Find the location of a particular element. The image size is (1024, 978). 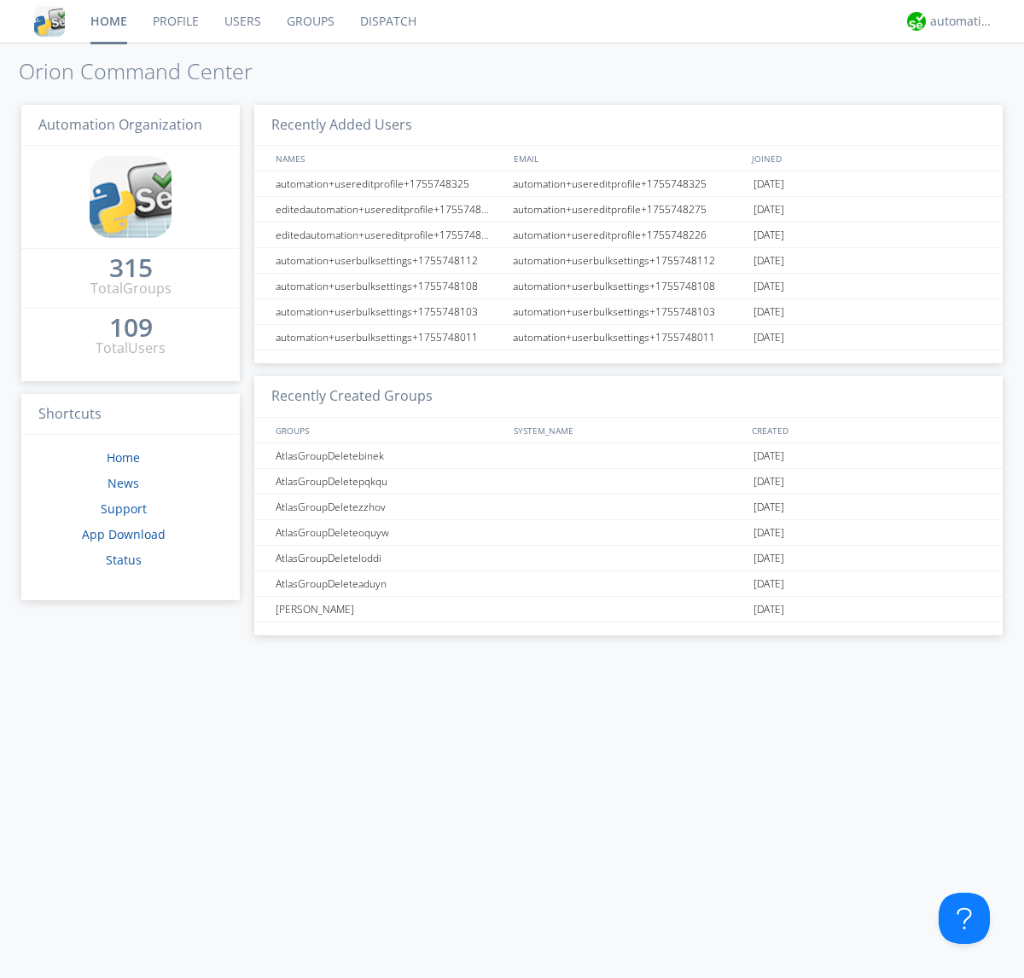

a: 109 is located at coordinates (130, 328).